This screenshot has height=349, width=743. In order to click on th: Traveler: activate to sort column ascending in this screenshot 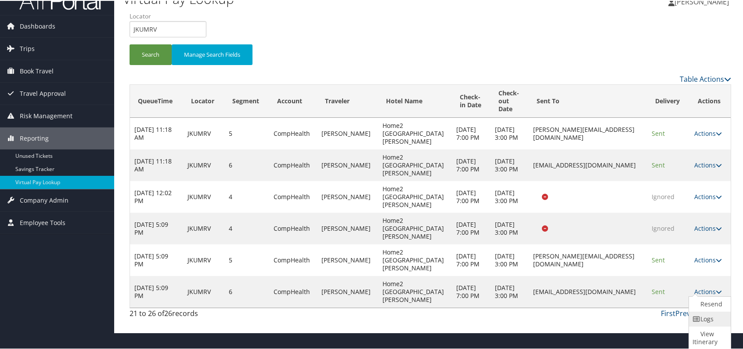, I will do `click(347, 100)`.